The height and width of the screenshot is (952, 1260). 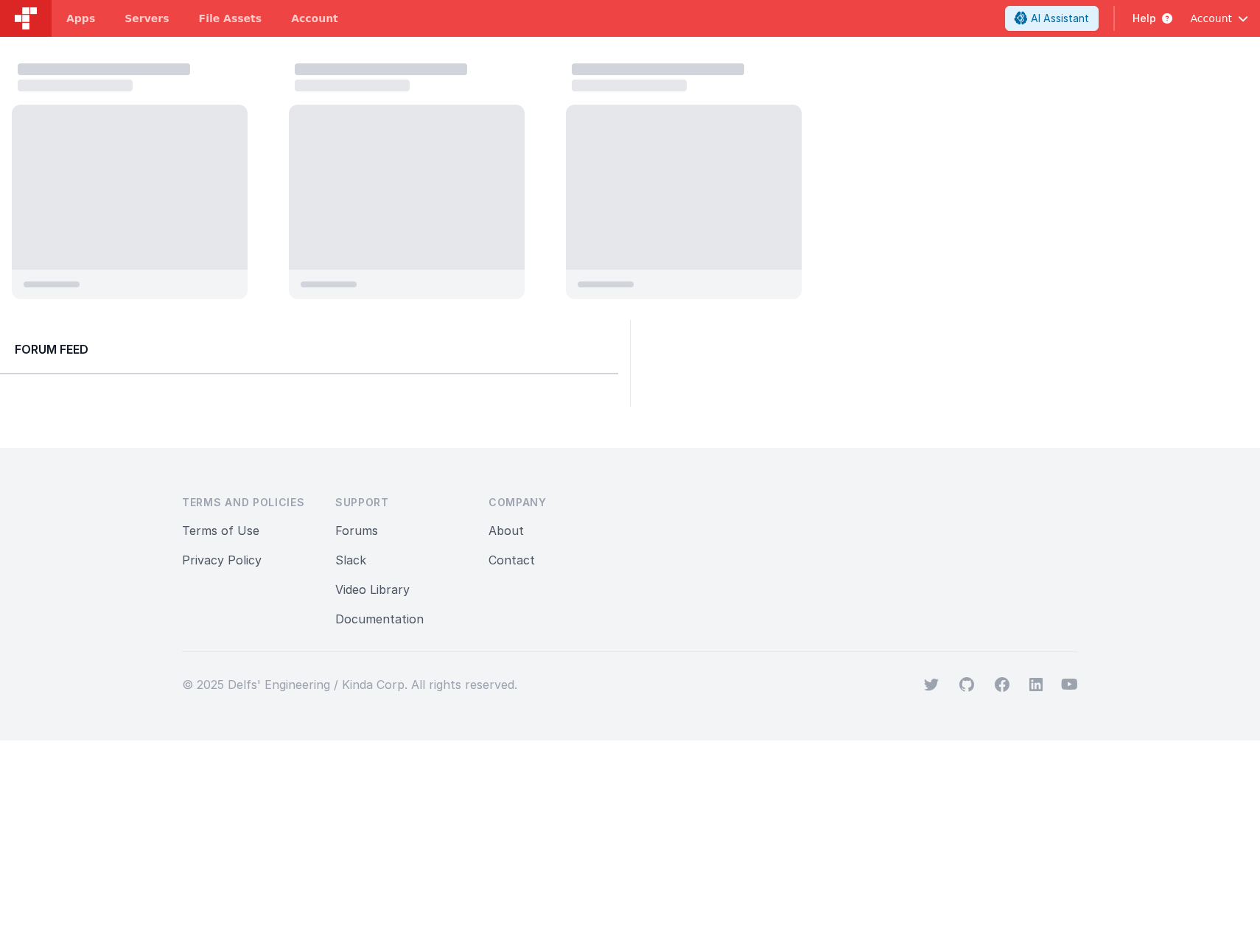 I want to click on h3: Company, so click(x=554, y=502).